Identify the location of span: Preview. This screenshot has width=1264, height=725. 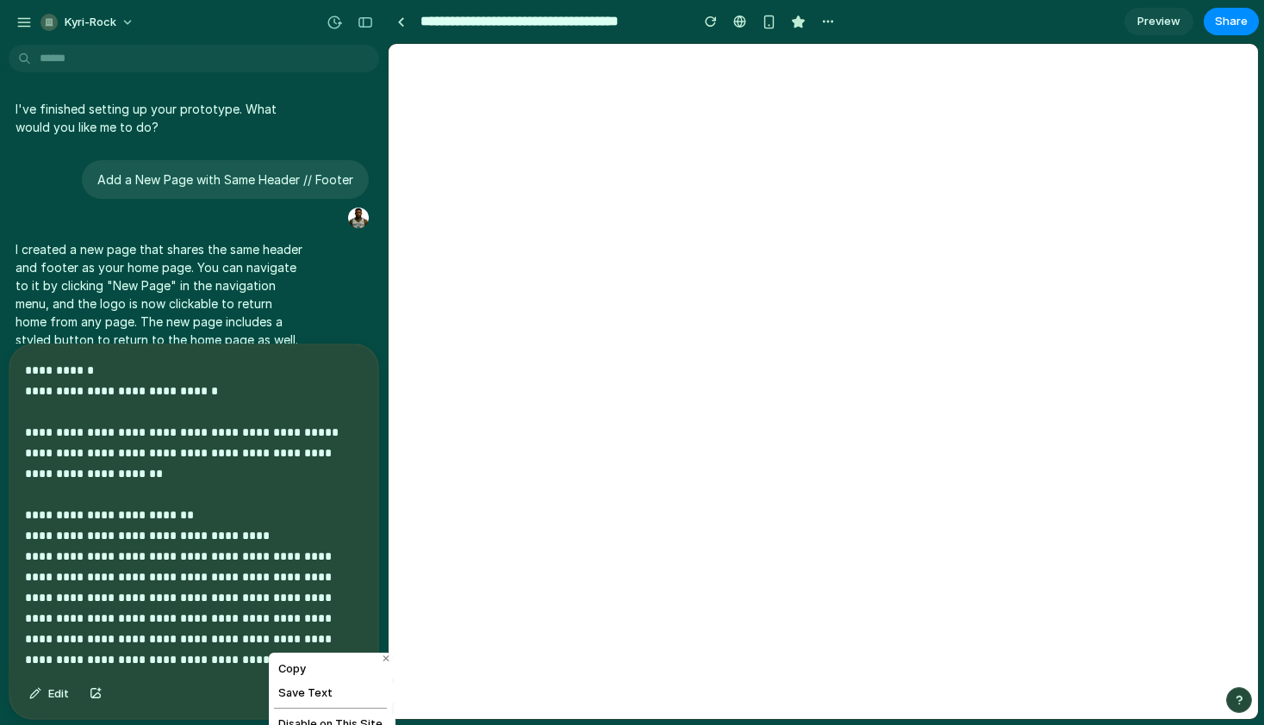
(1159, 22).